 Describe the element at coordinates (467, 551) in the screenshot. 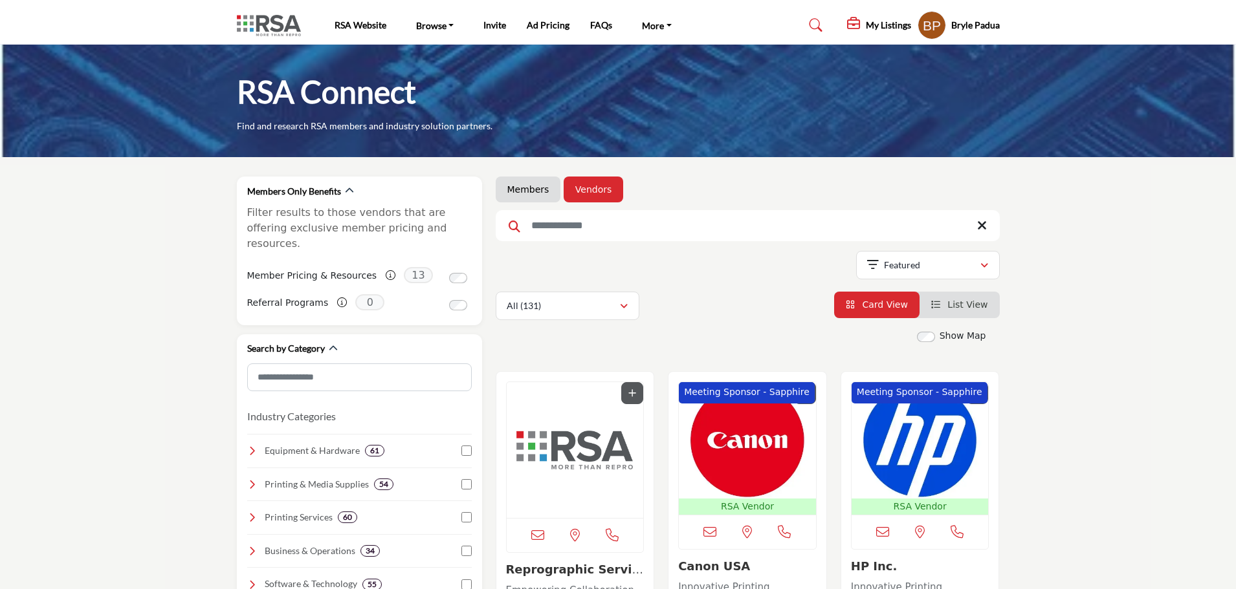

I see `input: Select Business & Operations checkbox` at that location.